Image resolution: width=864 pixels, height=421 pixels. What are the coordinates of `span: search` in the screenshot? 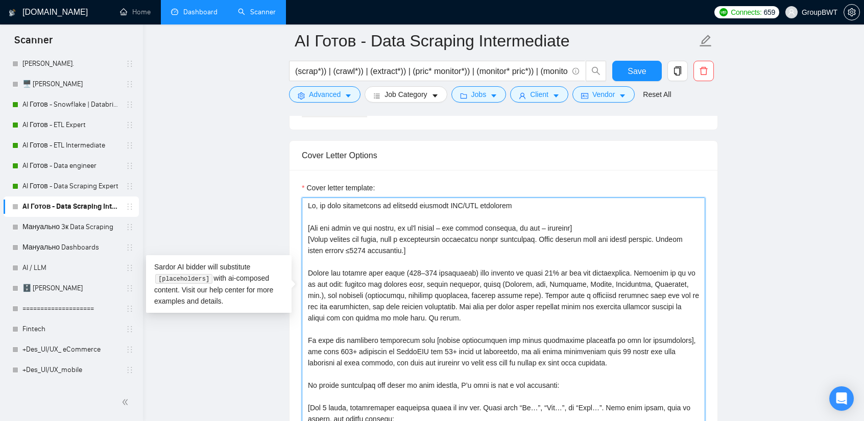 It's located at (596, 71).